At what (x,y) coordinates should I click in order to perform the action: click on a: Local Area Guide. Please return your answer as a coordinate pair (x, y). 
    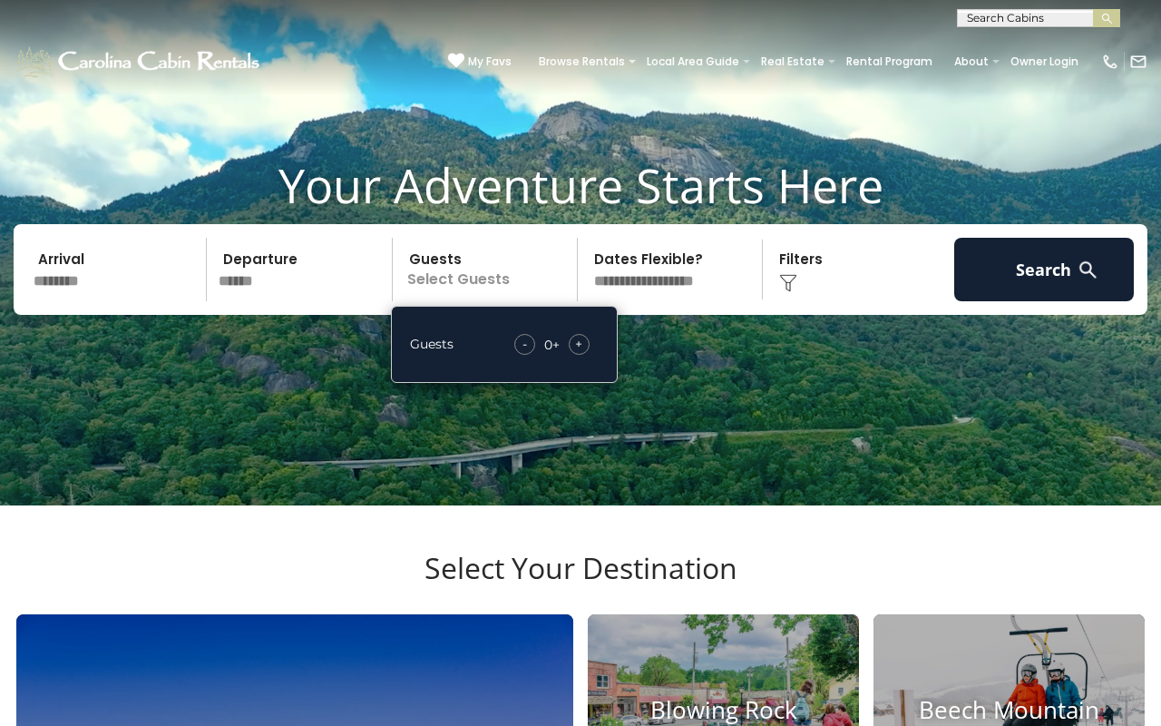
    Looking at the image, I should click on (693, 62).